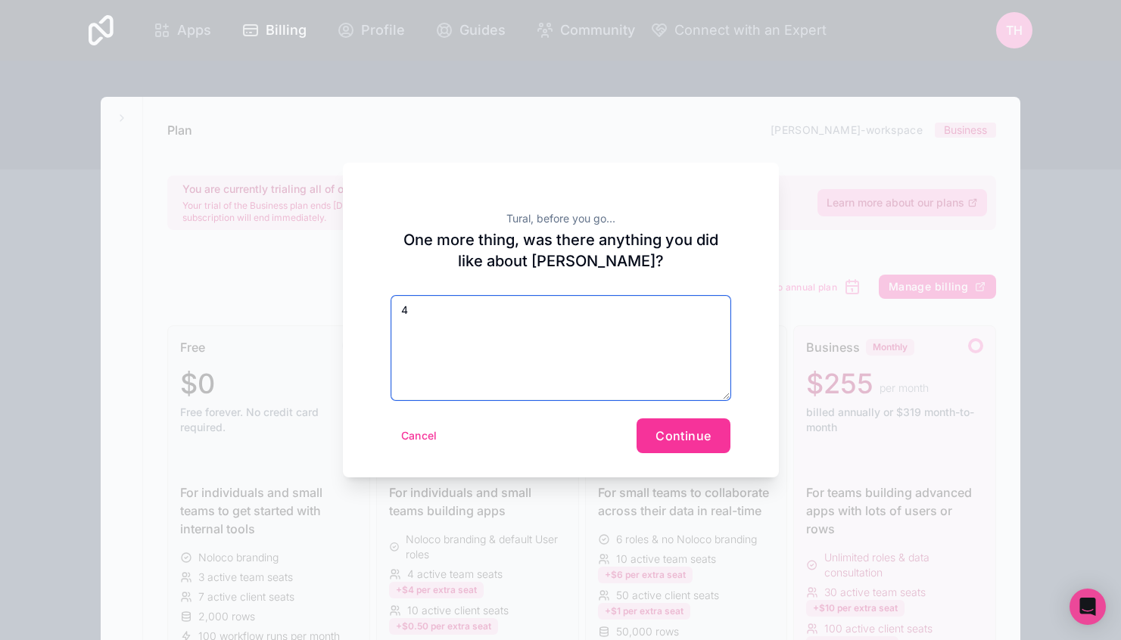 The image size is (1121, 640). I want to click on button: Continue, so click(683, 436).